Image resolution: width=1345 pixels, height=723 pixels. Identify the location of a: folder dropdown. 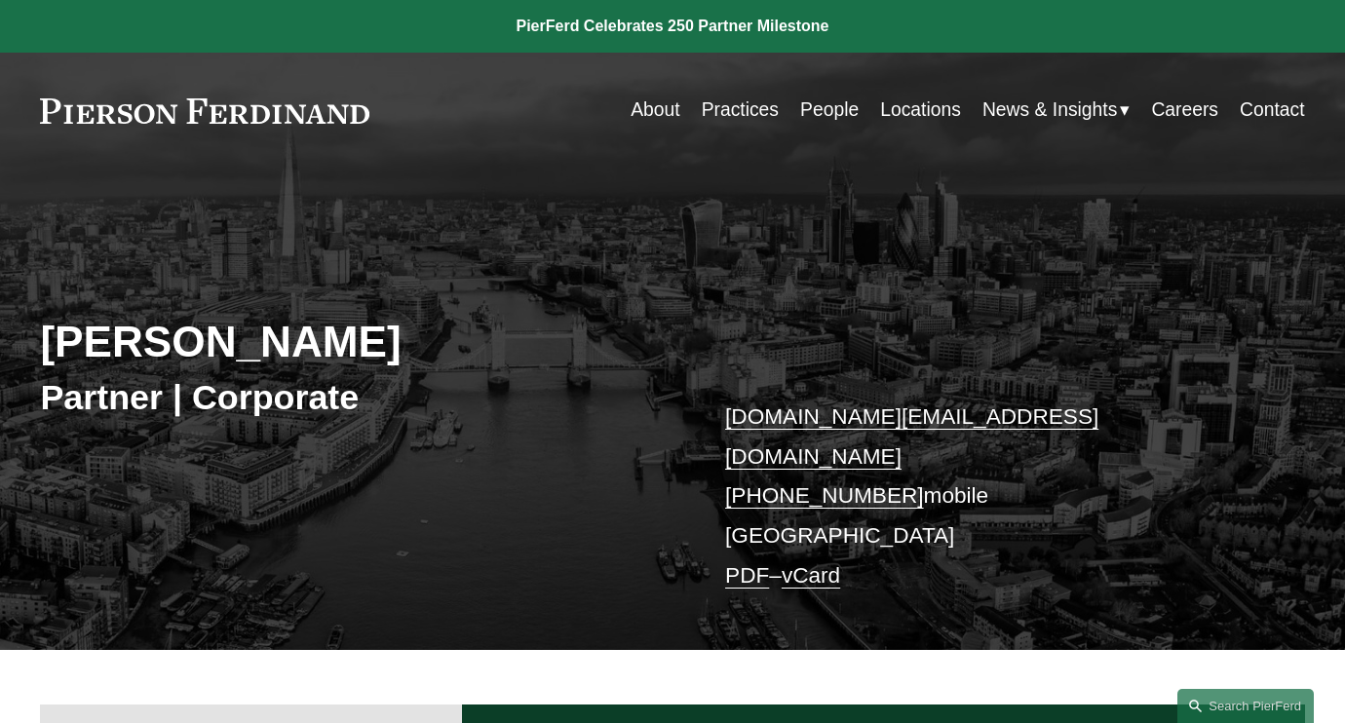
(1055, 110).